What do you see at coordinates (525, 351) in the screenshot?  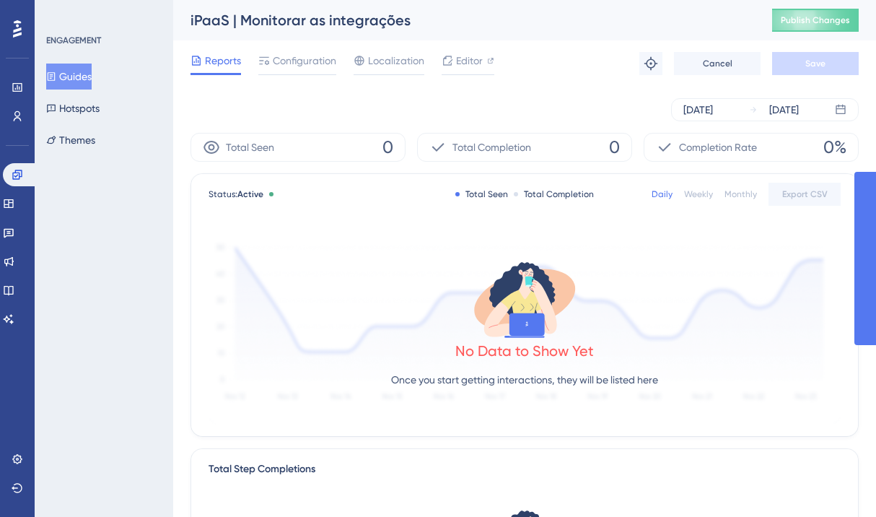 I see `div: No Data to Show Yet` at bounding box center [525, 351].